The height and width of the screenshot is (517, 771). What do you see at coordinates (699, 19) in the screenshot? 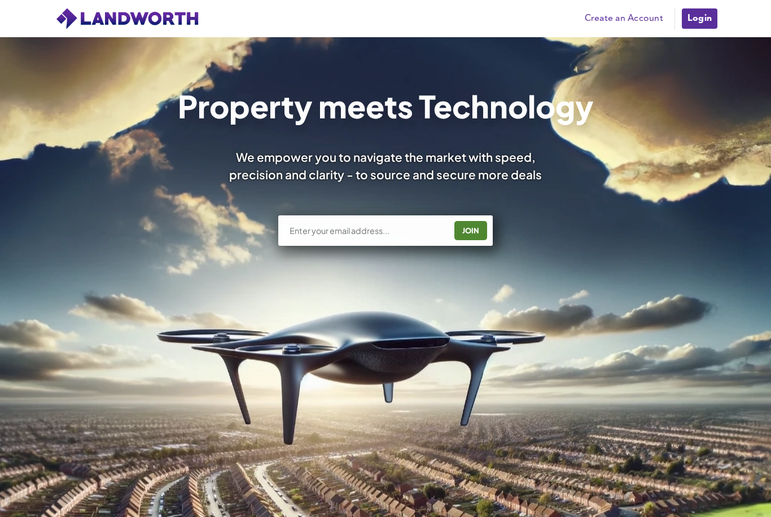
I see `a: Login` at bounding box center [699, 19].